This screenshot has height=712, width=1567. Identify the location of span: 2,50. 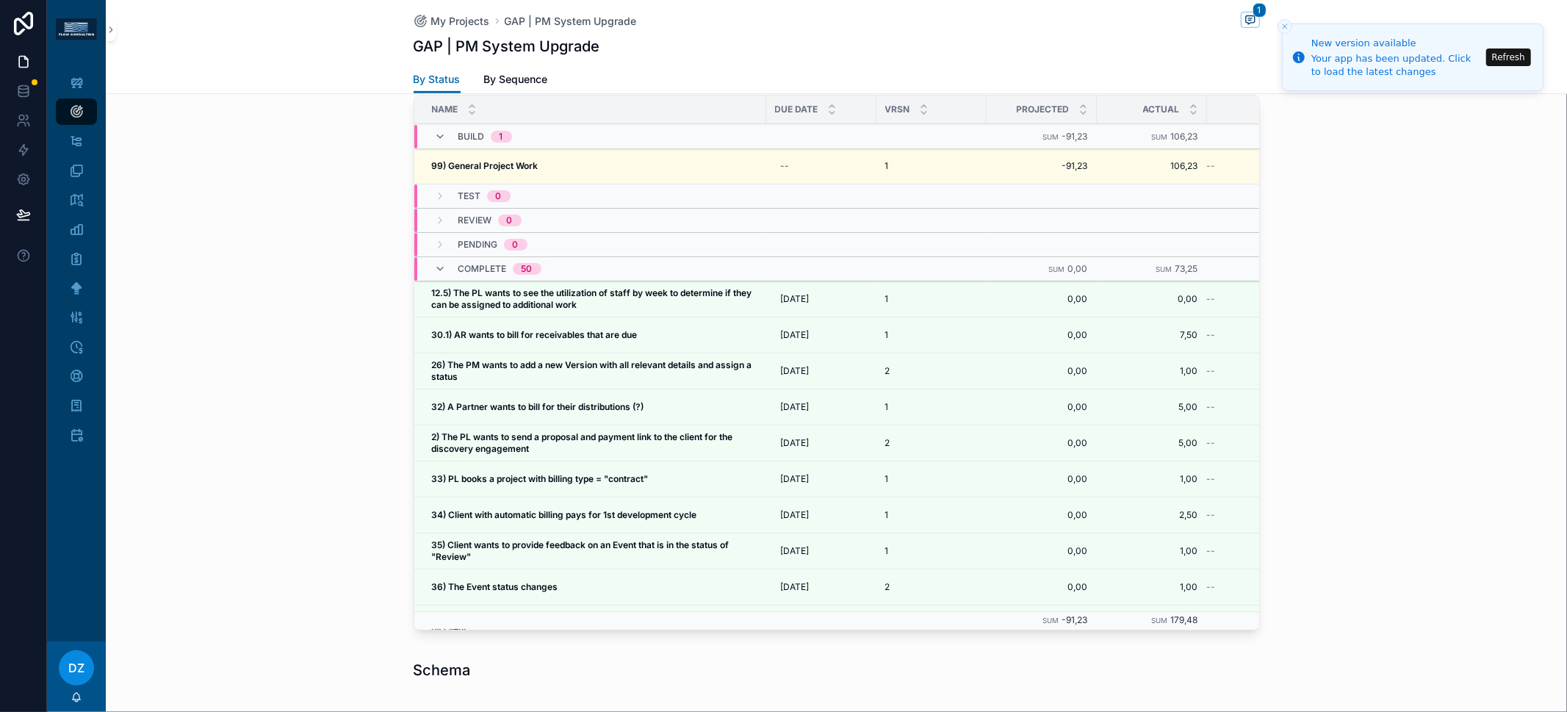
(1152, 515).